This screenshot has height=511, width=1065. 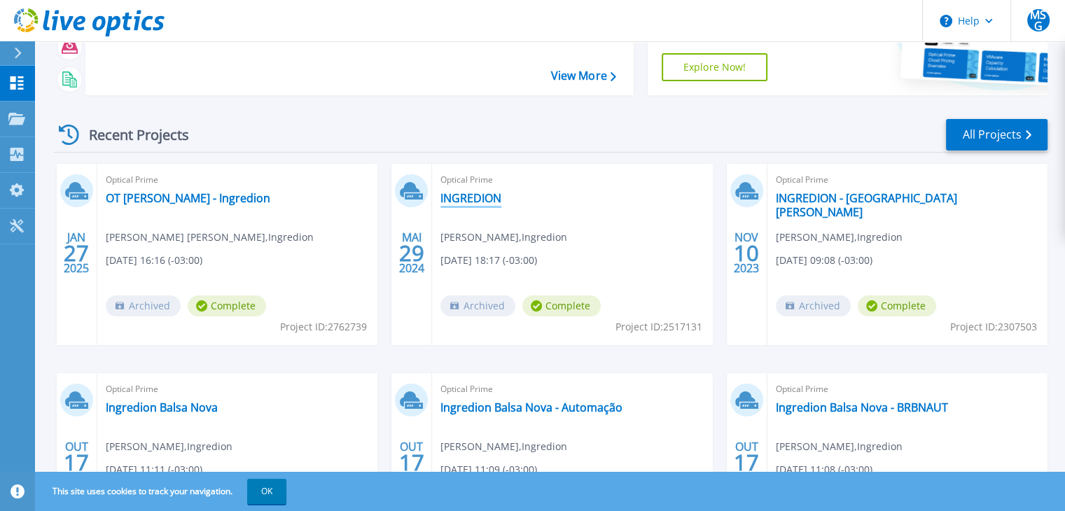 What do you see at coordinates (412, 253) in the screenshot?
I see `span: 29` at bounding box center [412, 253].